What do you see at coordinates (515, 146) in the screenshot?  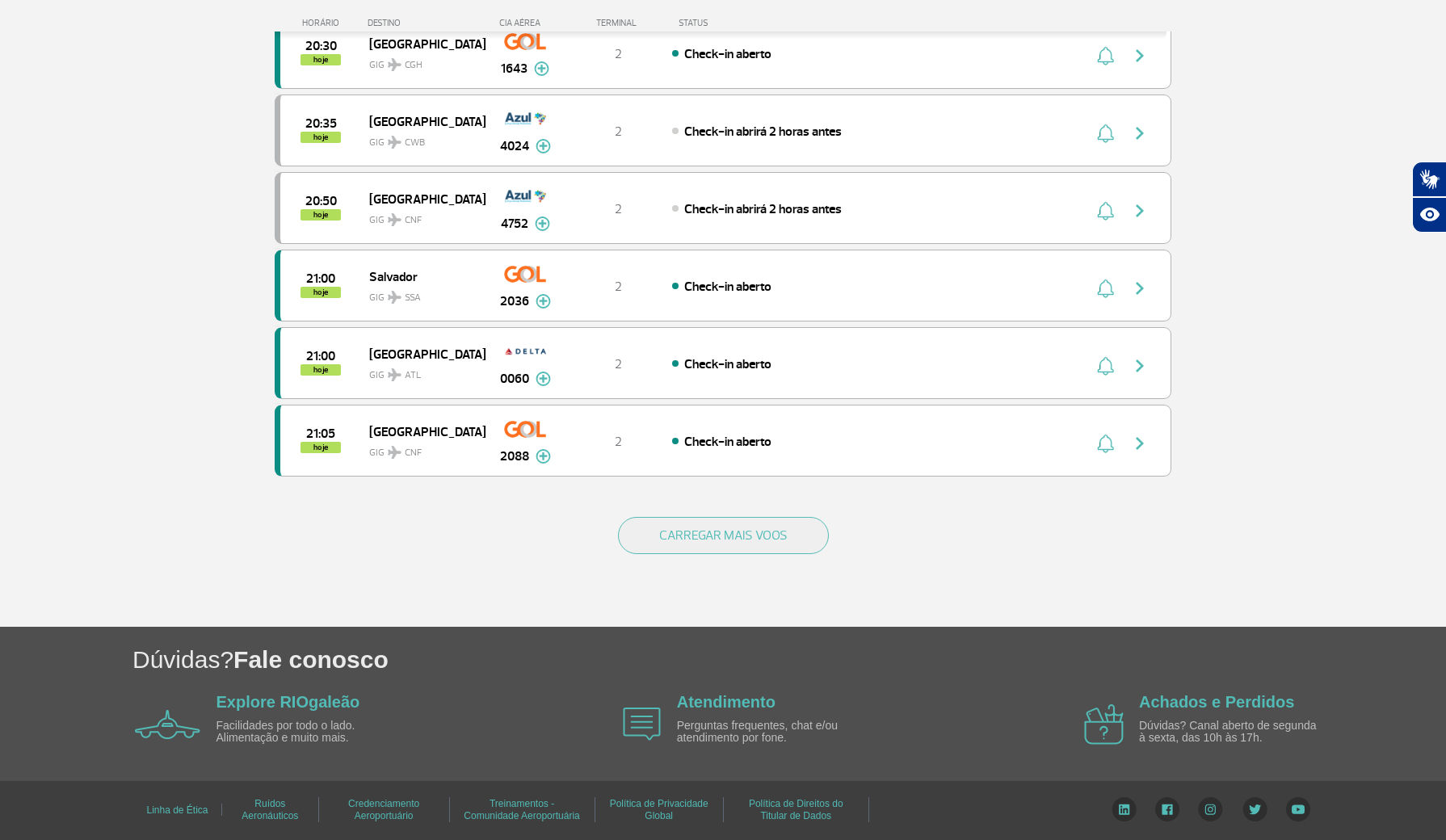 I see `span: 4024` at bounding box center [515, 146].